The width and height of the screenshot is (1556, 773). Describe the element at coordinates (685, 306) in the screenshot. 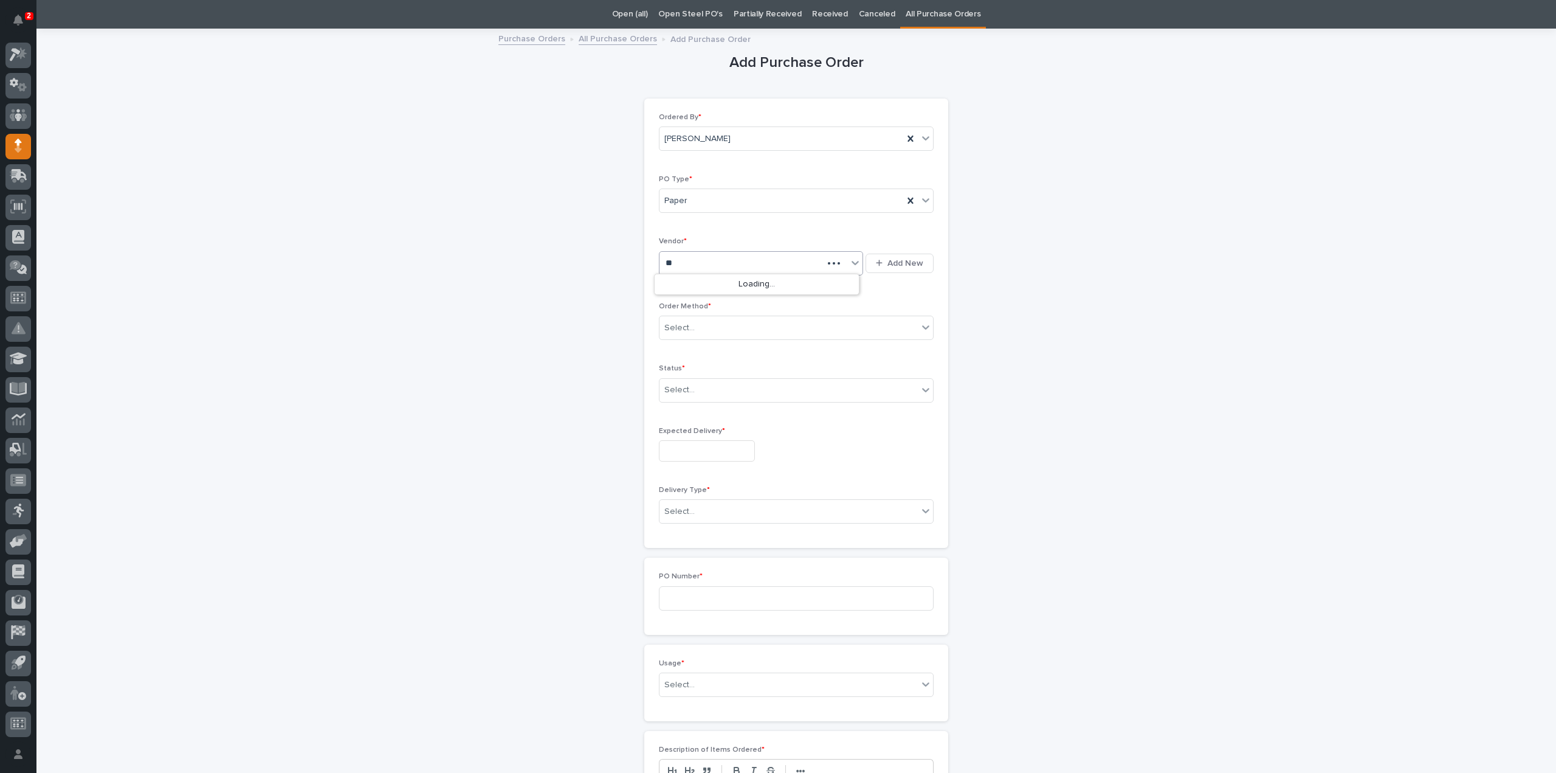

I see `span: Order Method` at that location.